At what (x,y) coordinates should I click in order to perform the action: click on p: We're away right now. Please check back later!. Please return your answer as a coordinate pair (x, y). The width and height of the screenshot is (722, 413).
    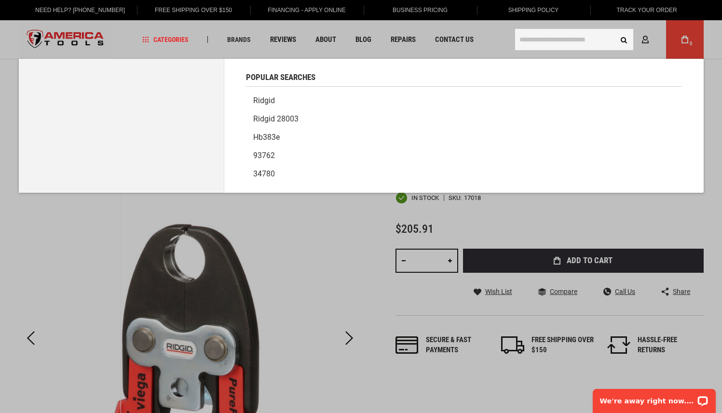
    Looking at the image, I should click on (61, 18).